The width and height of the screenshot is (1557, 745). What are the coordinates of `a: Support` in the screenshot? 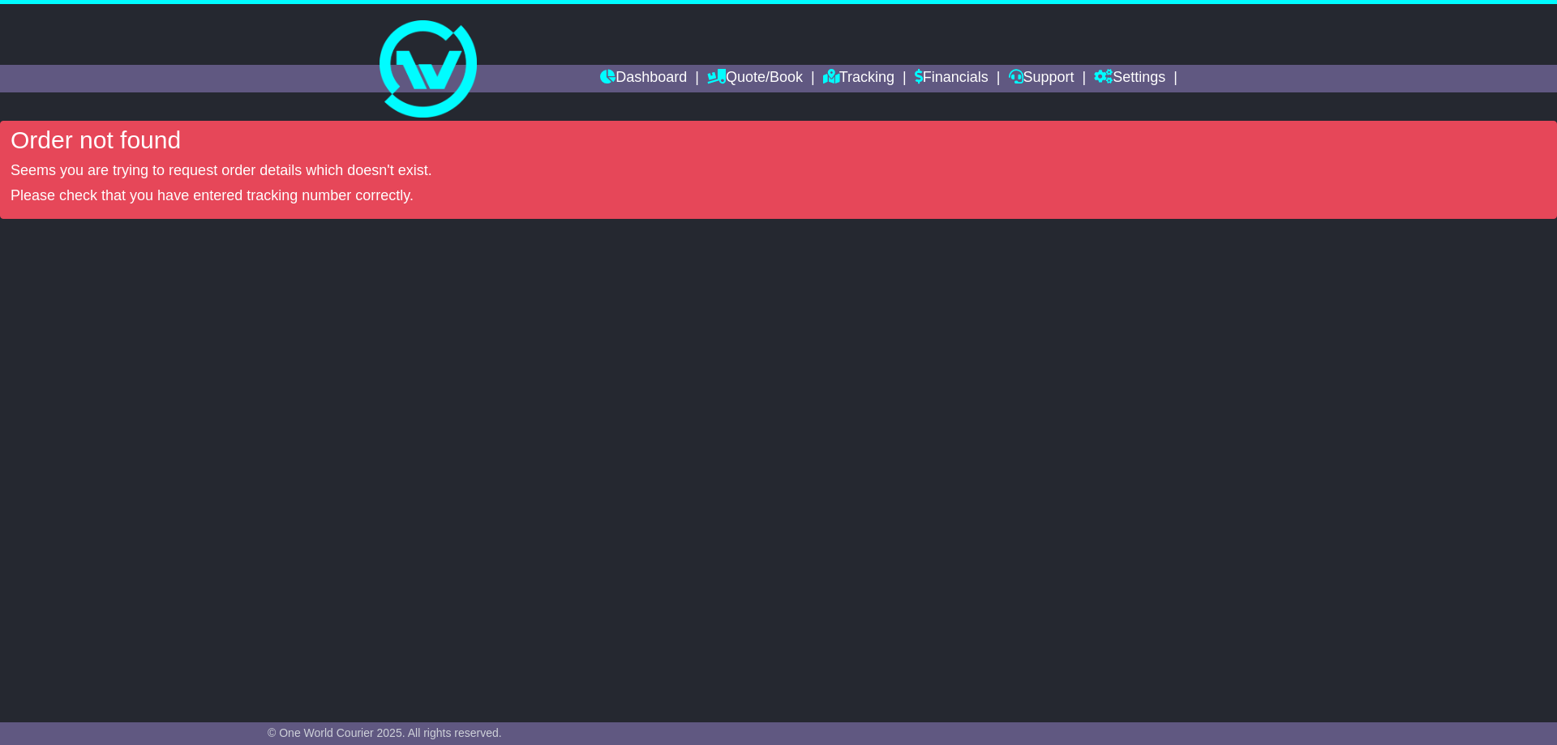 It's located at (1041, 79).